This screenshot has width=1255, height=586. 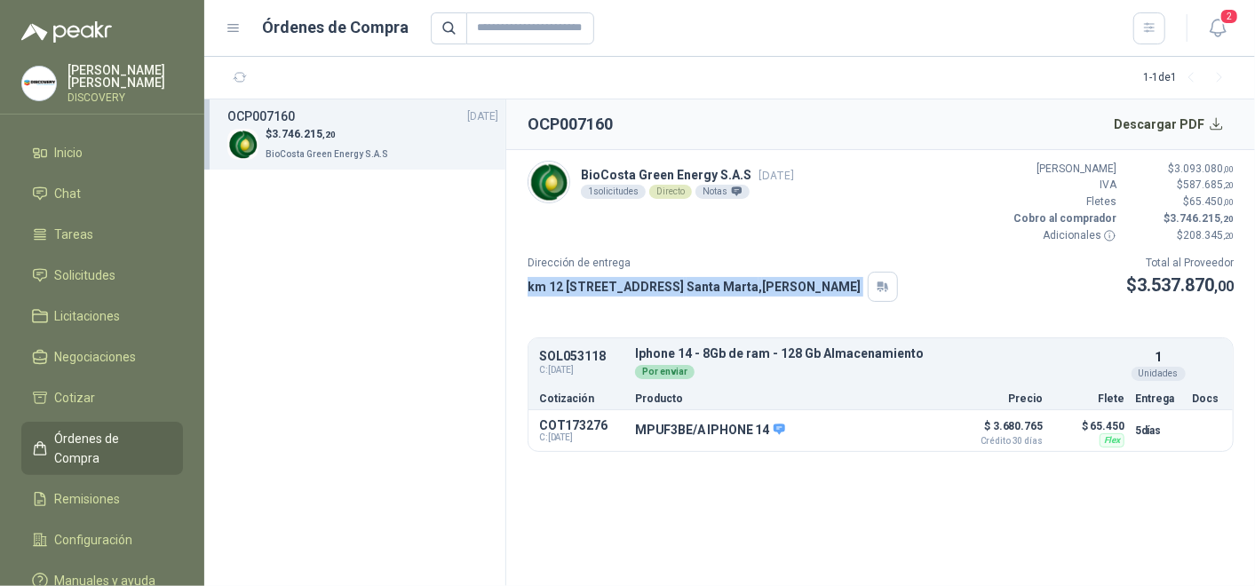 What do you see at coordinates (688, 175) in the screenshot?
I see `p: BioCosta Green Energy S.A.S` at bounding box center [688, 175].